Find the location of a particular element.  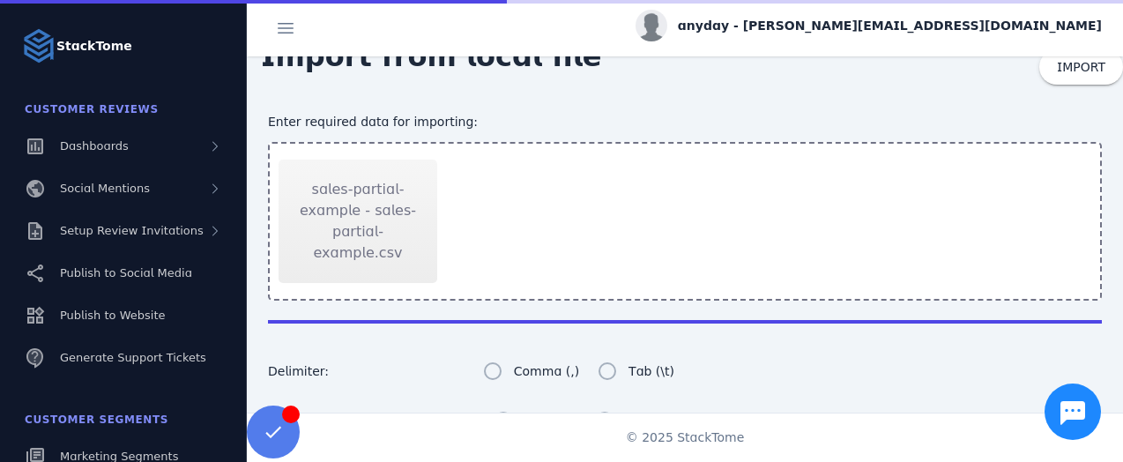

span: Generate Support Tickets is located at coordinates (133, 357).